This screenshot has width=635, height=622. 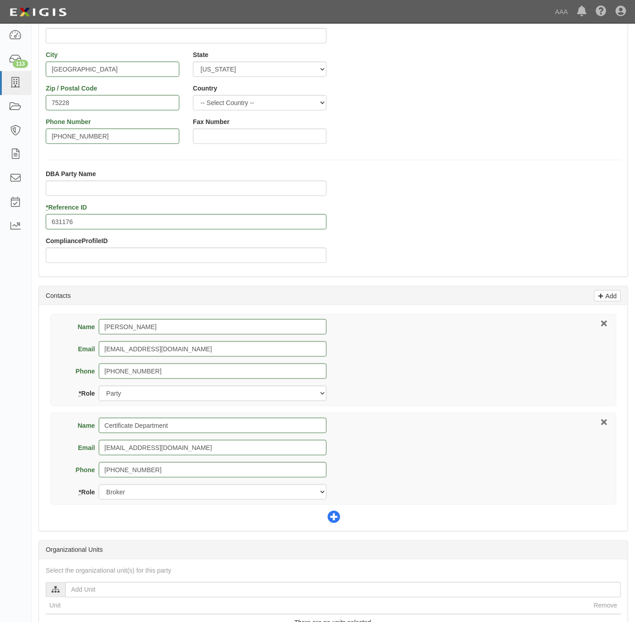 I want to click on th: Remove, so click(x=606, y=606).